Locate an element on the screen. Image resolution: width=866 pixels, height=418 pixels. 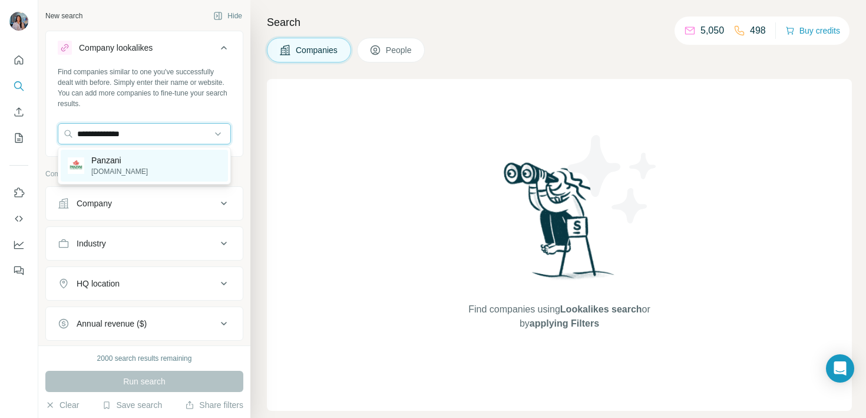
div: Company lookalikes is located at coordinates (116, 48).